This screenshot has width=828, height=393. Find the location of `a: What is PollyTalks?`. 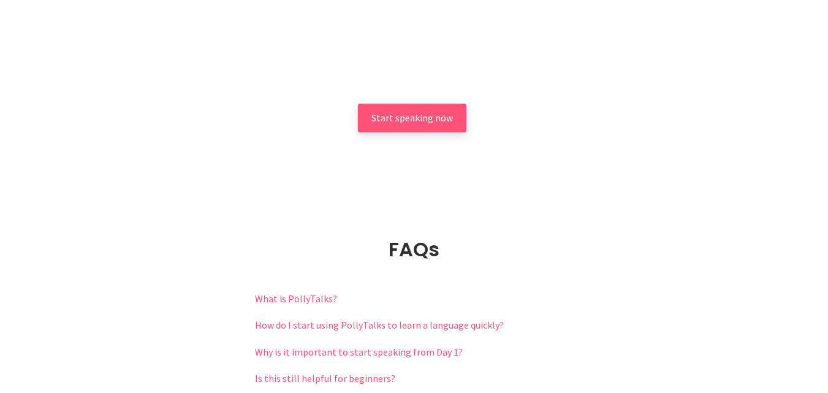

a: What is PollyTalks? is located at coordinates (296, 299).